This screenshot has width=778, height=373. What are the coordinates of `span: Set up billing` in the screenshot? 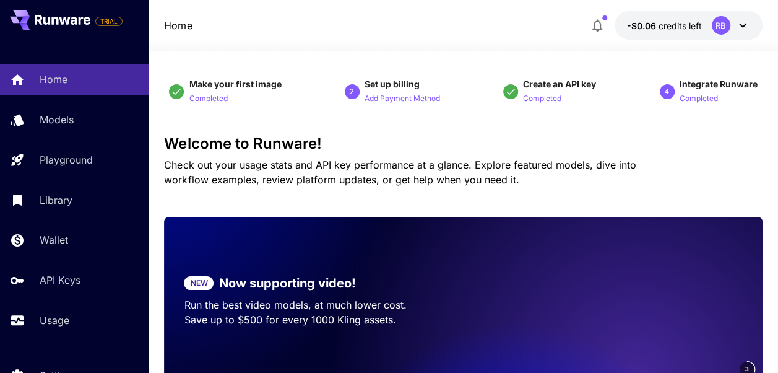 It's located at (392, 84).